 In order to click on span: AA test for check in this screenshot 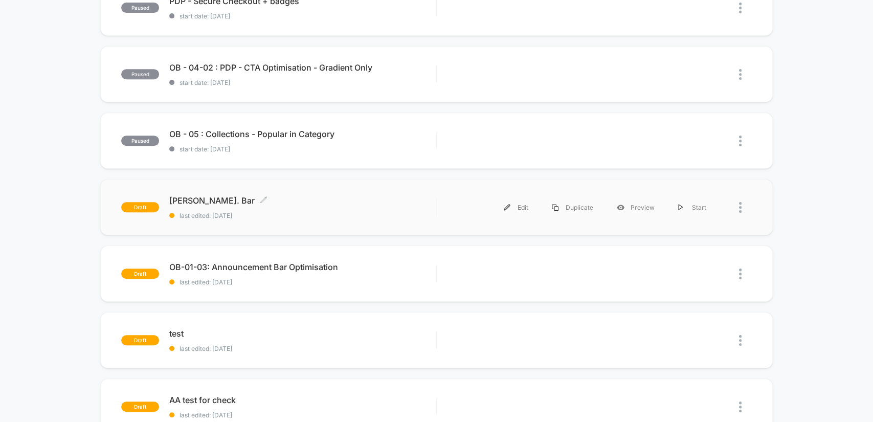, I will do `click(302, 400)`.